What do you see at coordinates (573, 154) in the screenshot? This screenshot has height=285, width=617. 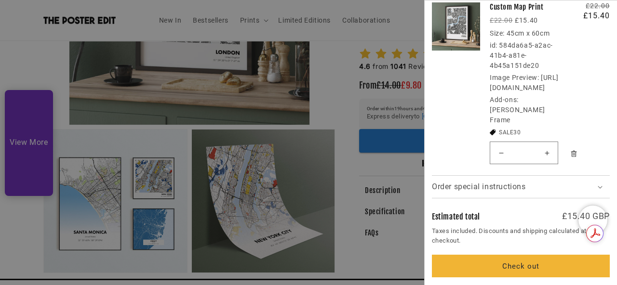 I see `button: Remove Custom Map Print - 45cm x 60cm` at bounding box center [573, 154].